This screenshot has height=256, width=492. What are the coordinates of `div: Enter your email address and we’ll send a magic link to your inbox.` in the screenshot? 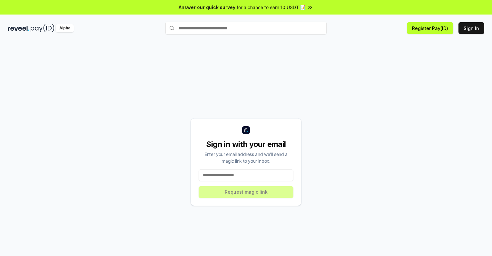 It's located at (246, 157).